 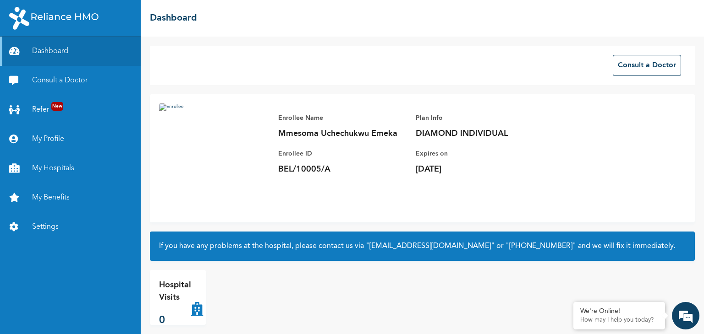 I want to click on p: Enrollee Name, so click(x=342, y=118).